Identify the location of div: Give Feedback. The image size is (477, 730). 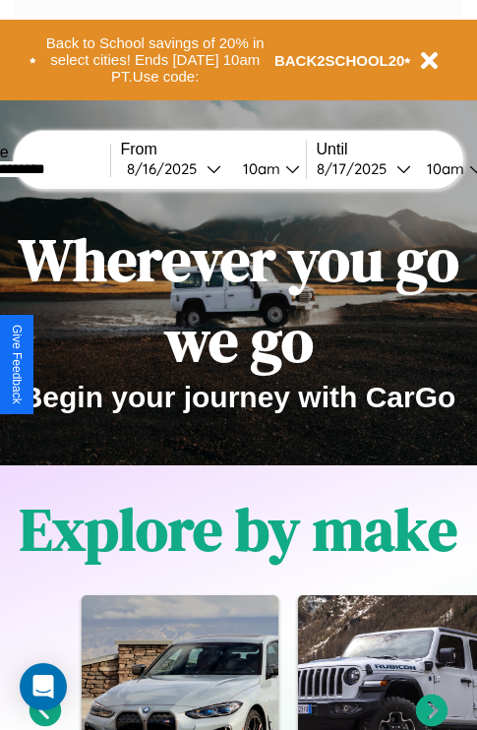
(17, 364).